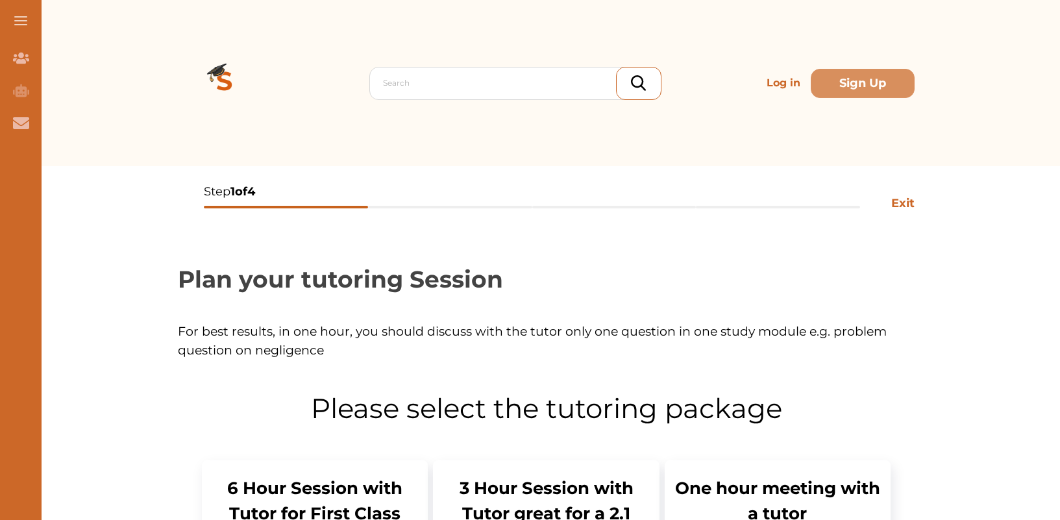 Image resolution: width=1060 pixels, height=520 pixels. I want to click on h1: Please select the tutoring package, so click(546, 408).